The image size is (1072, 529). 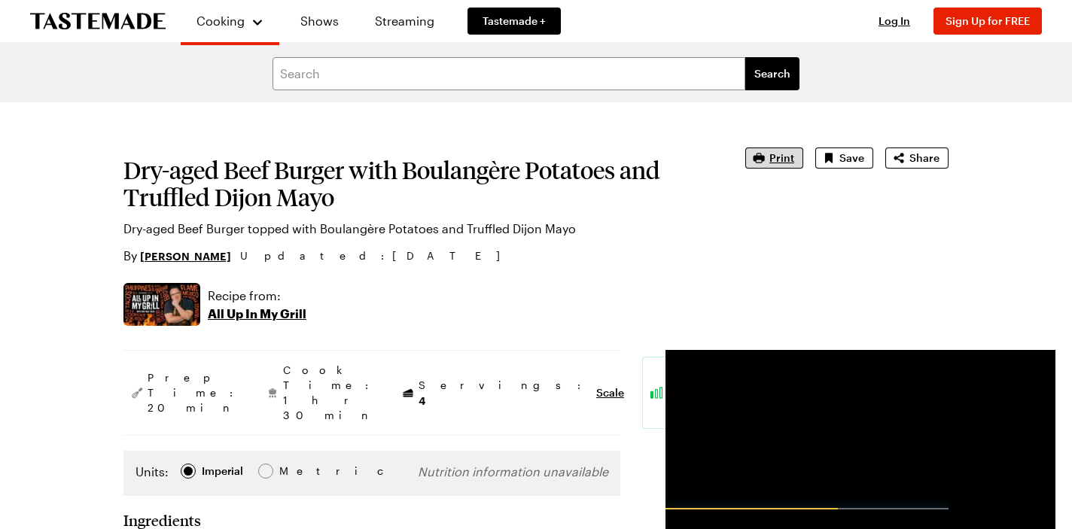 What do you see at coordinates (807, 430) in the screenshot?
I see `div: Video Player` at bounding box center [807, 430].